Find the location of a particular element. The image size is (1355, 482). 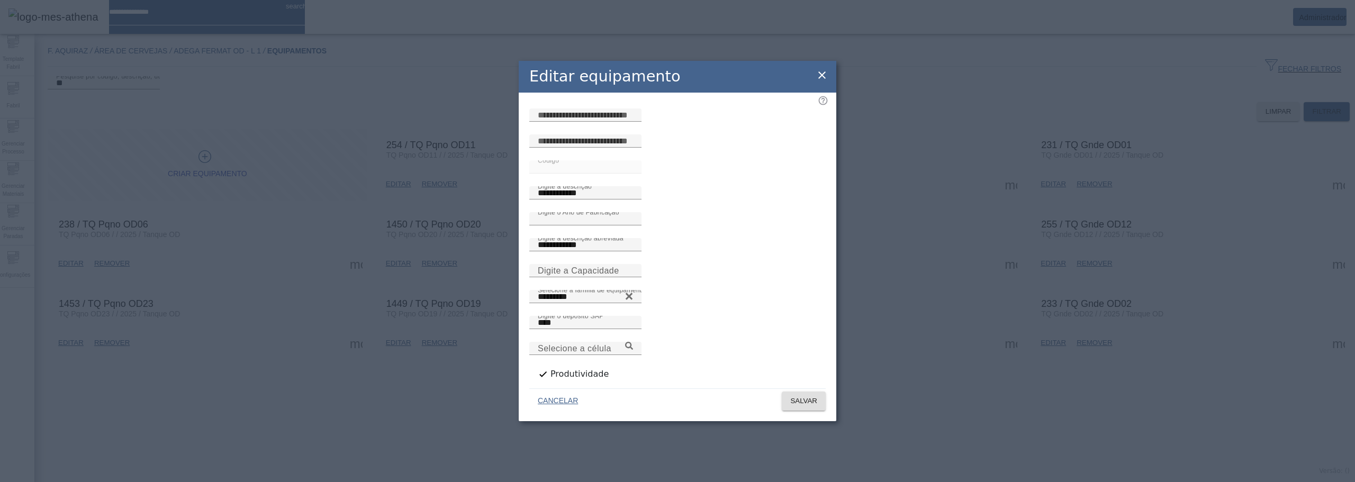

mat-label: Digite o Ano de Fabricação is located at coordinates (578, 212).